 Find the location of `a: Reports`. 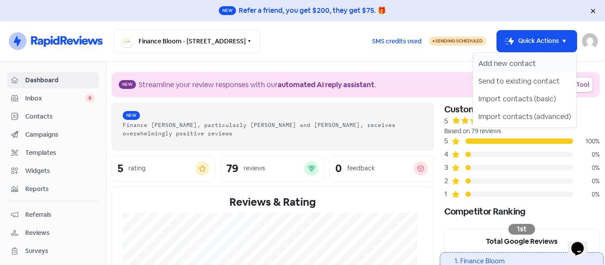

a: Reports is located at coordinates (53, 189).